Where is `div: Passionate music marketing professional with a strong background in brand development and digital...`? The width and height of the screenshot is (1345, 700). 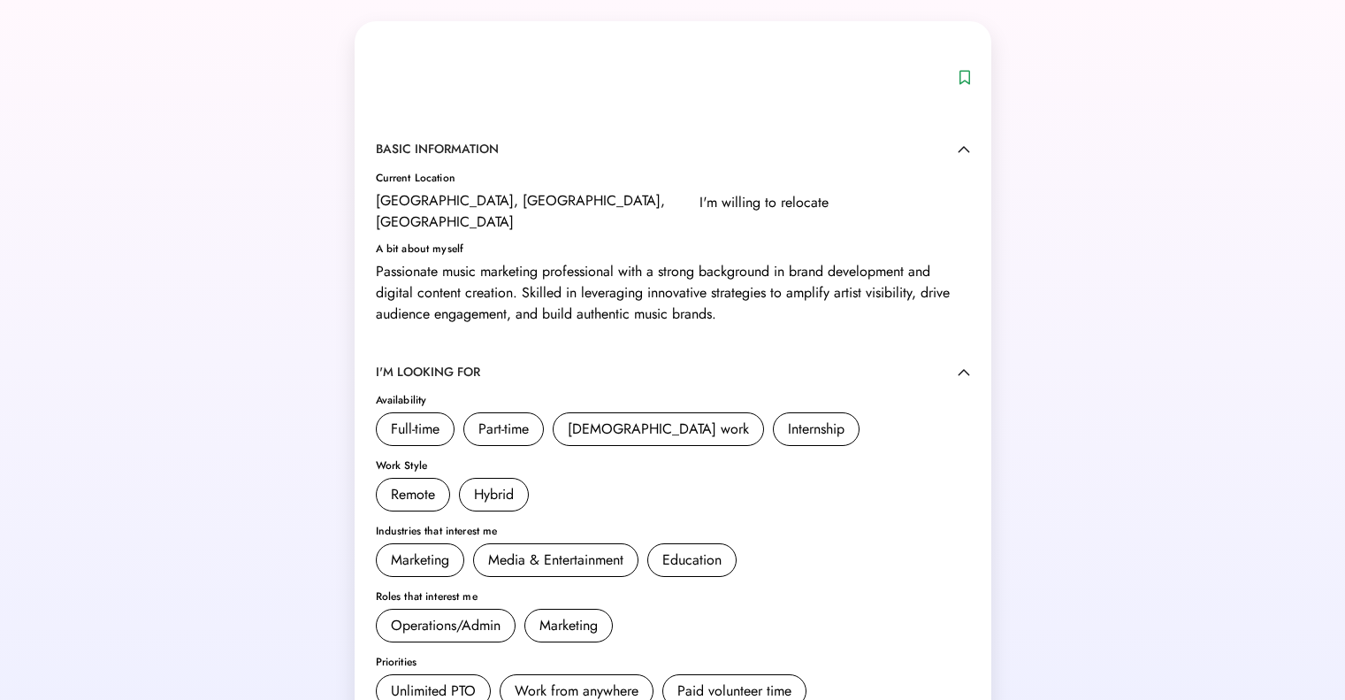 div: Passionate music marketing professional with a strong background in brand development and digital... is located at coordinates (673, 293).